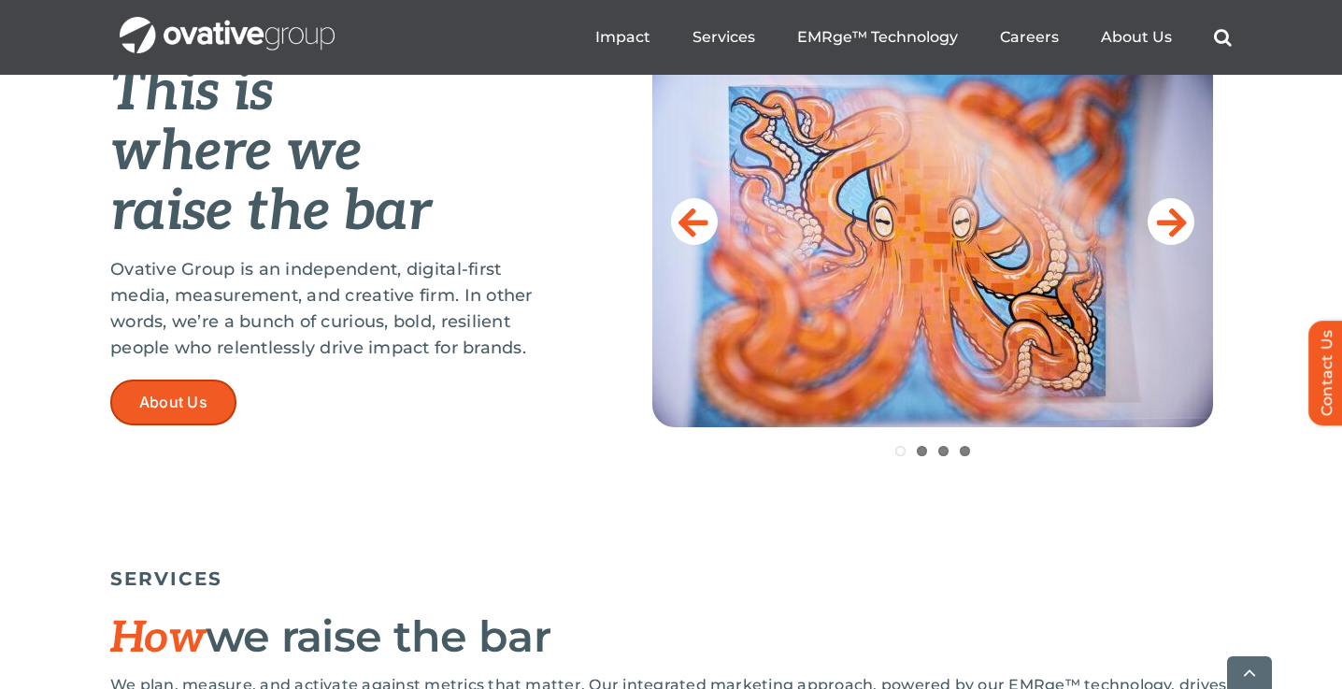  What do you see at coordinates (913, 37) in the screenshot?
I see `nav: Menu` at bounding box center [913, 37].